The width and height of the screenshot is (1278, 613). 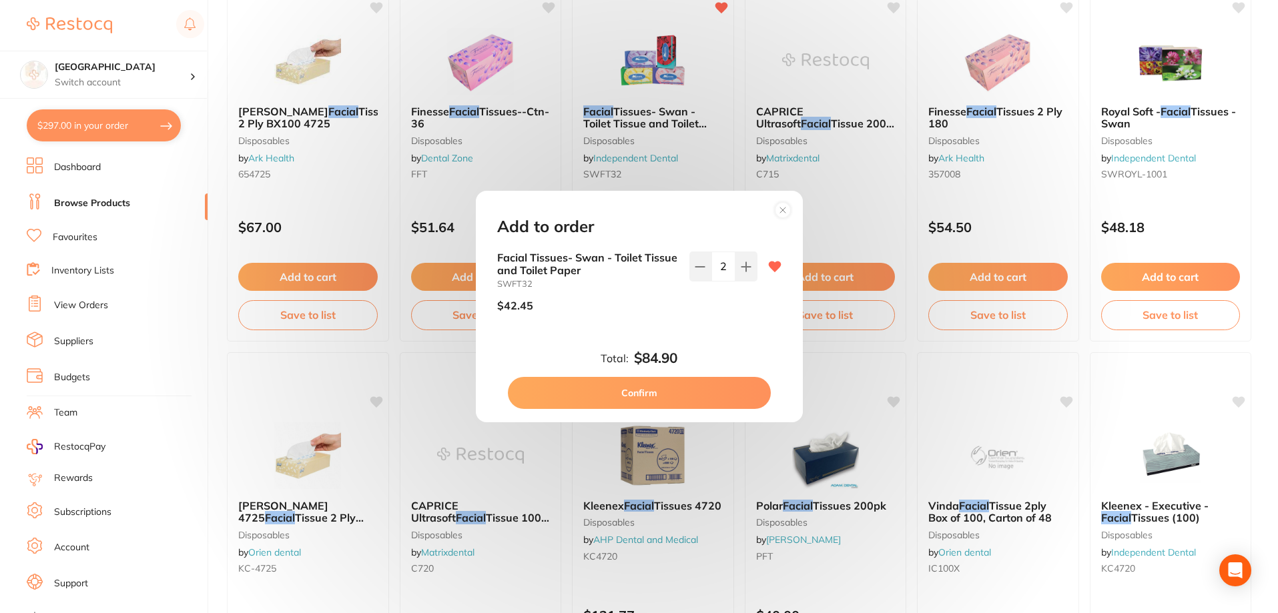 I want to click on p: $42.45, so click(x=515, y=306).